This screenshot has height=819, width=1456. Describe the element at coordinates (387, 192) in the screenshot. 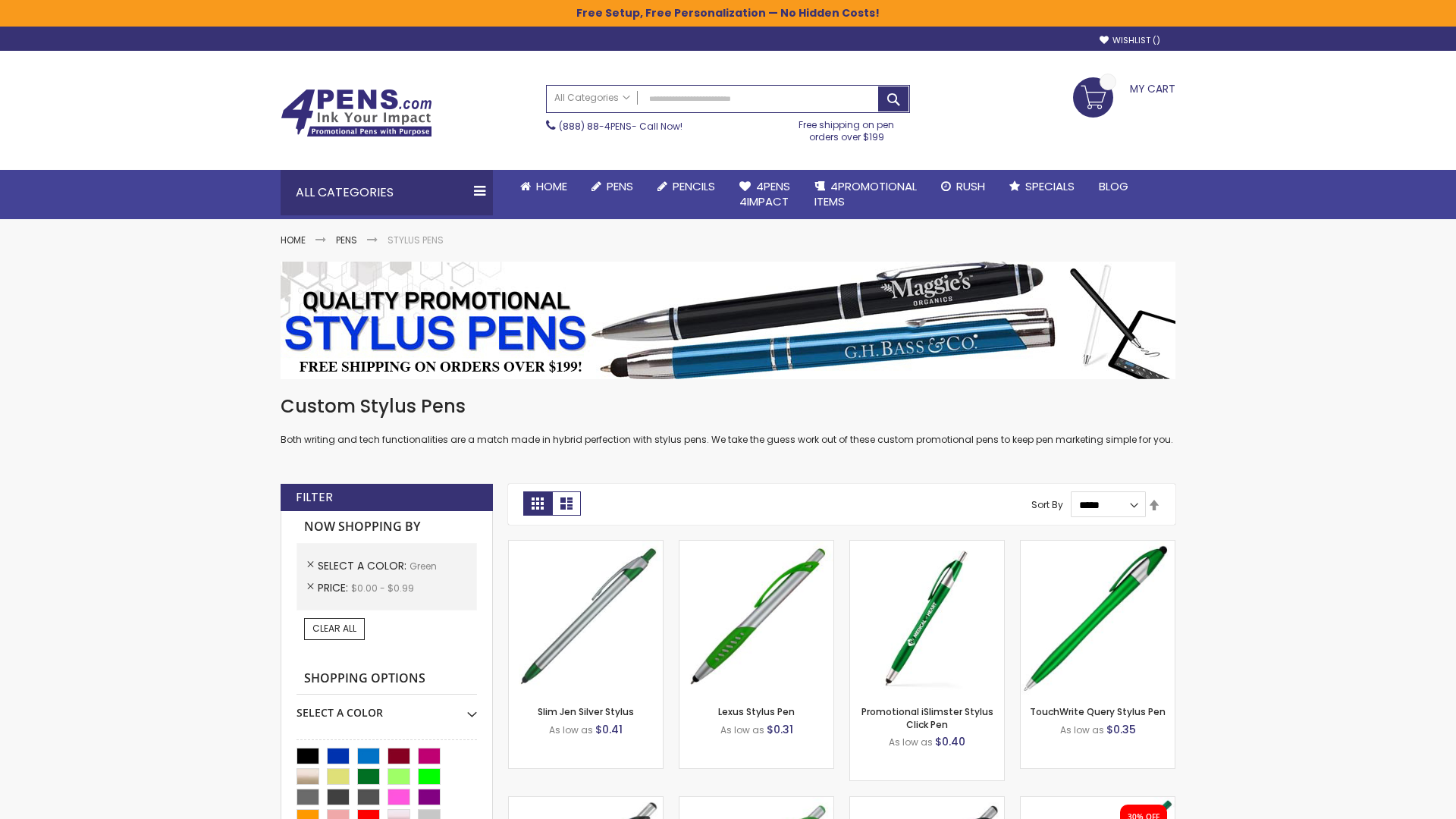

I see `div: All Categories` at that location.